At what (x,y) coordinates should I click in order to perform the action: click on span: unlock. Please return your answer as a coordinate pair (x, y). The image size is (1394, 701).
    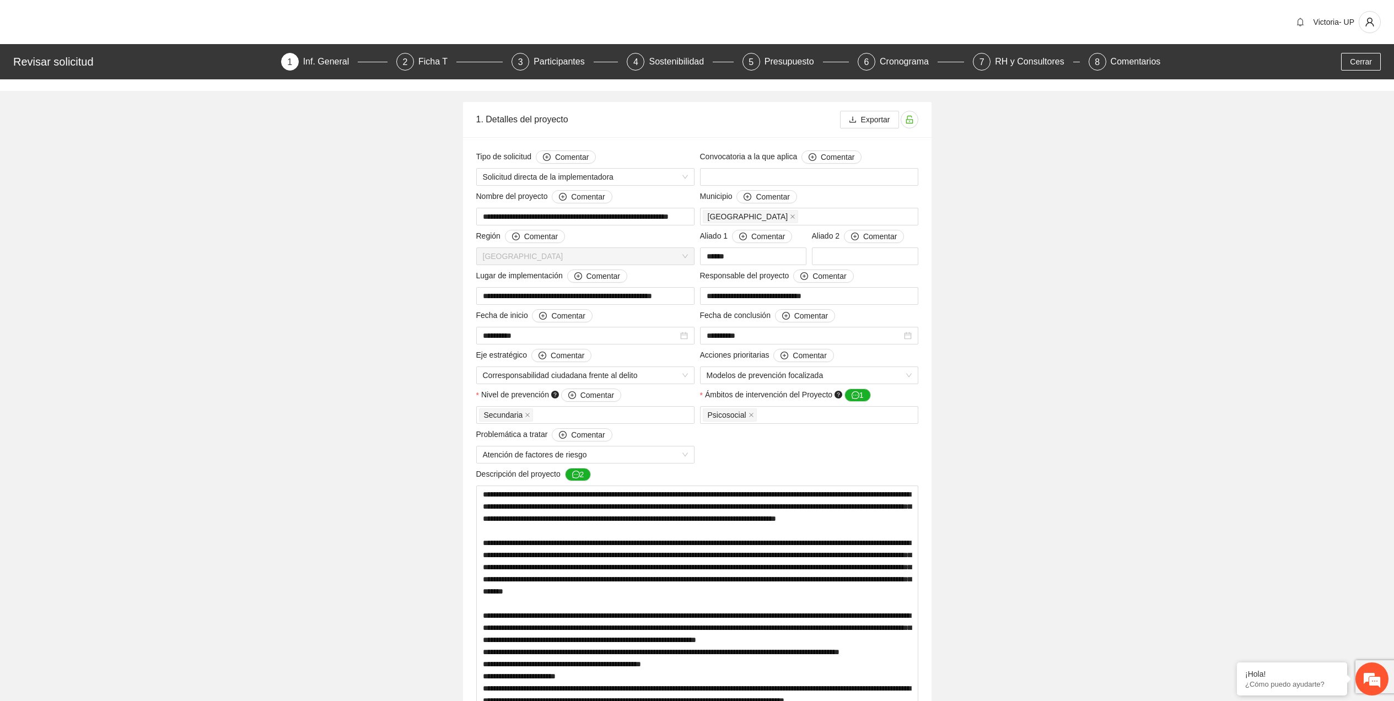
    Looking at the image, I should click on (909, 120).